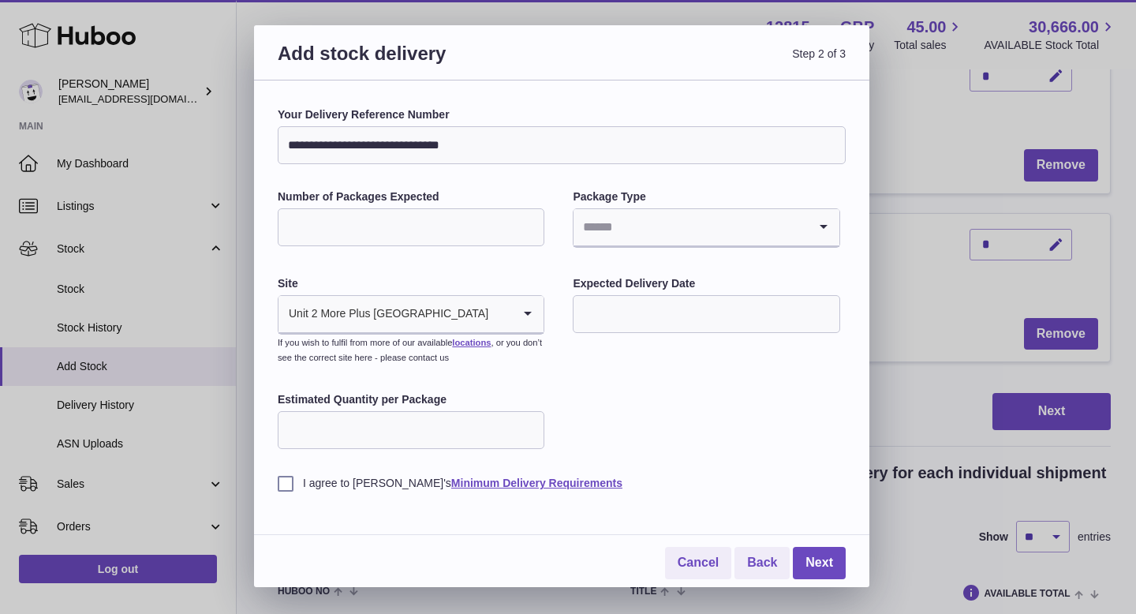  Describe the element at coordinates (562, 114) in the screenshot. I see `label: Your Delivery Reference Number` at that location.